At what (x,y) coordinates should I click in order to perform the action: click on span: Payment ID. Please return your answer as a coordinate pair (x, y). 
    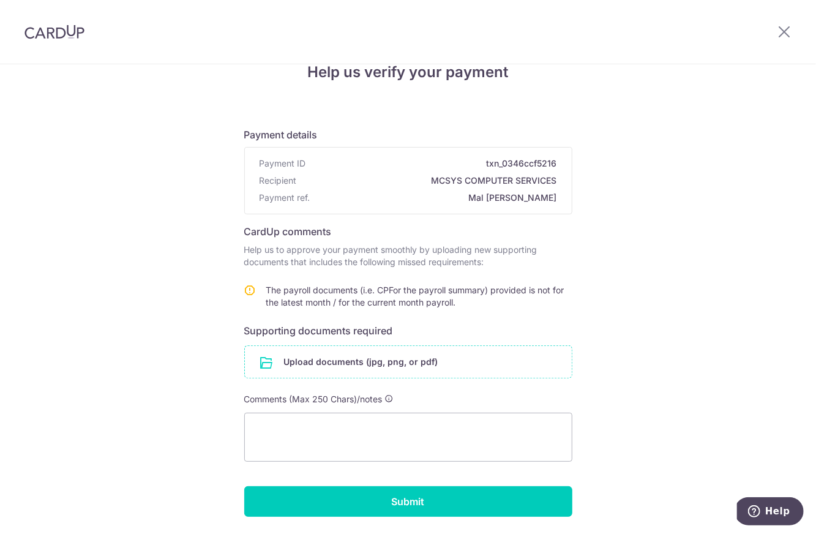
    Looking at the image, I should click on (283, 164).